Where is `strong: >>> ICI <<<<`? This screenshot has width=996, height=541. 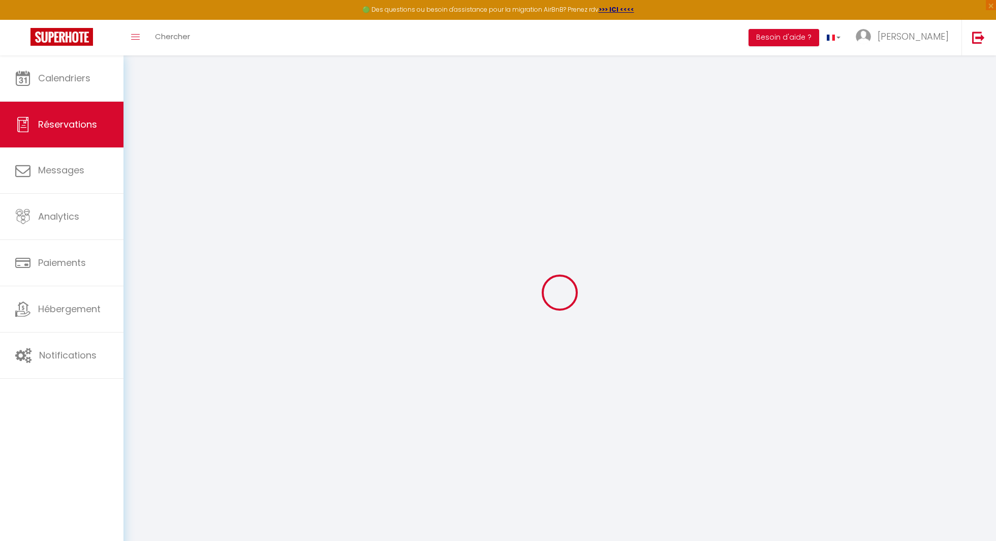 strong: >>> ICI <<<< is located at coordinates (616, 9).